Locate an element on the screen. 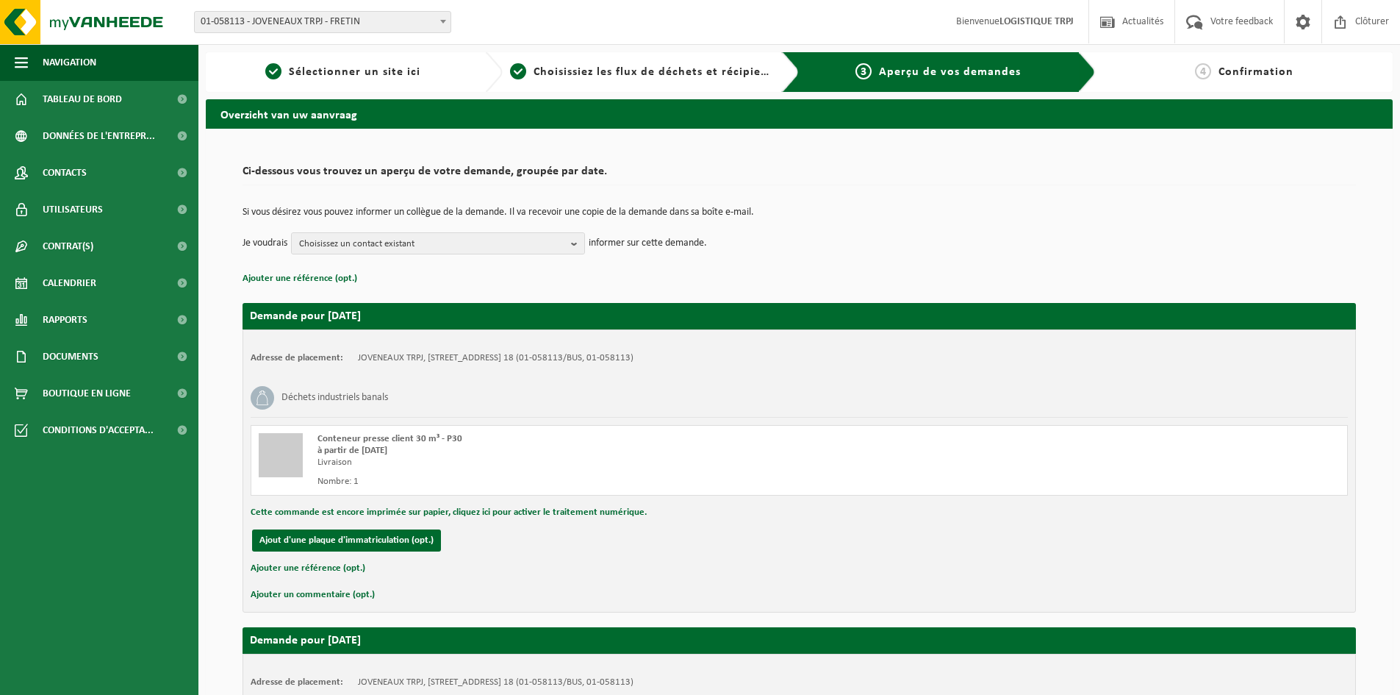 Image resolution: width=1400 pixels, height=695 pixels. p: Si vous désirez vous pouvez informer un collègue de la demande. Il va recevoir une copie de la de... is located at coordinates (799, 212).